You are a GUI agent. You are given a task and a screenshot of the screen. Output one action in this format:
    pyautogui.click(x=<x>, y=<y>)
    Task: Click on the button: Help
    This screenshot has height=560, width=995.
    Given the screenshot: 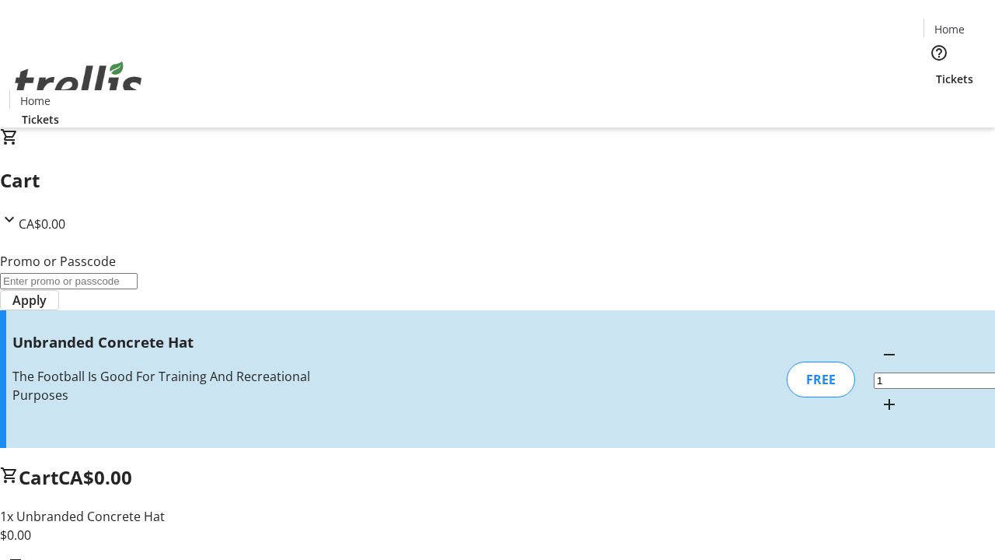 What is the action you would take?
    pyautogui.click(x=939, y=53)
    